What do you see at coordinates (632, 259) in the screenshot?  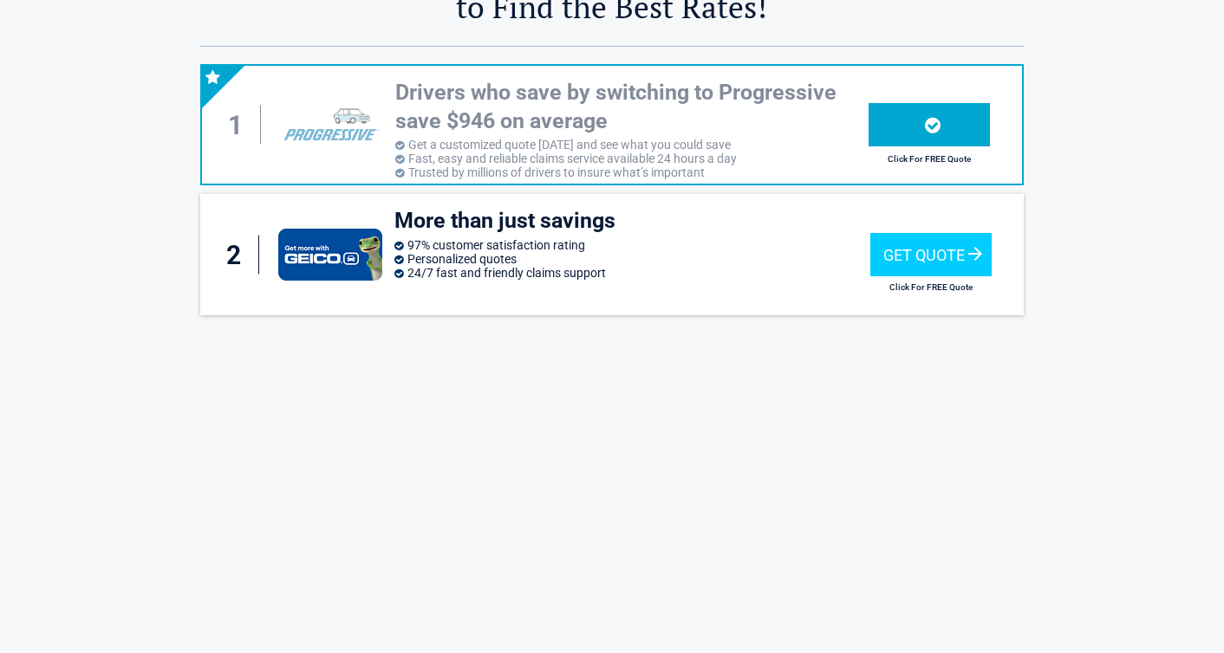 I see `li: Personalized quotes` at bounding box center [632, 259].